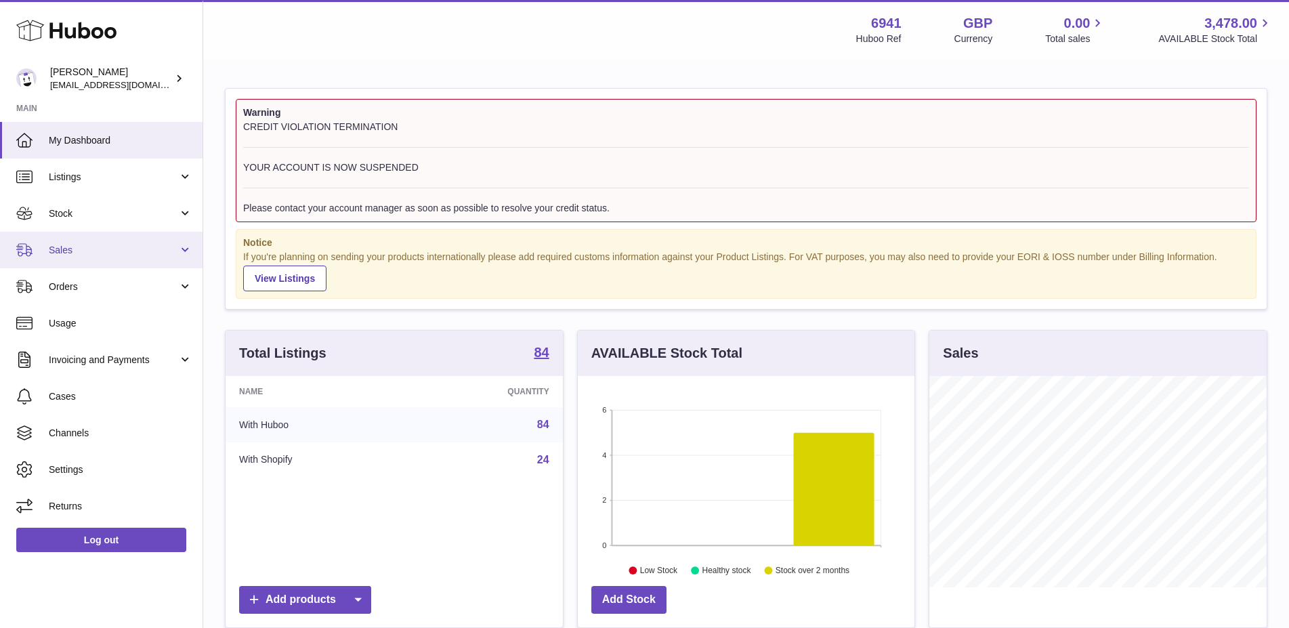 The image size is (1289, 628). What do you see at coordinates (26, 79) in the screenshot?
I see `img: support@photogears.uk` at bounding box center [26, 79].